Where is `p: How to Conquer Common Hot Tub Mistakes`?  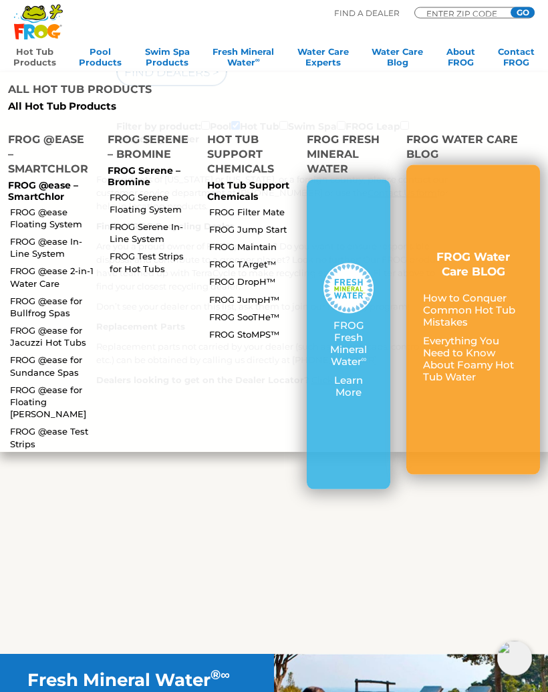
p: How to Conquer Common Hot Tub Mistakes is located at coordinates (474, 310).